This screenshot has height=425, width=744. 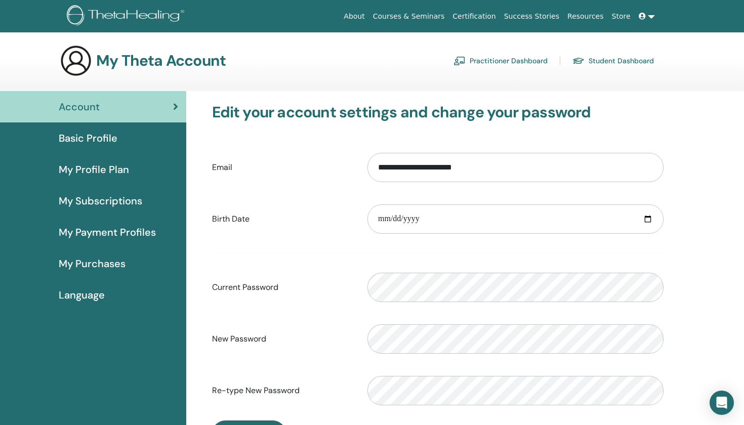 What do you see at coordinates (722, 403) in the screenshot?
I see `div: Open Intercom Messenger` at bounding box center [722, 403].